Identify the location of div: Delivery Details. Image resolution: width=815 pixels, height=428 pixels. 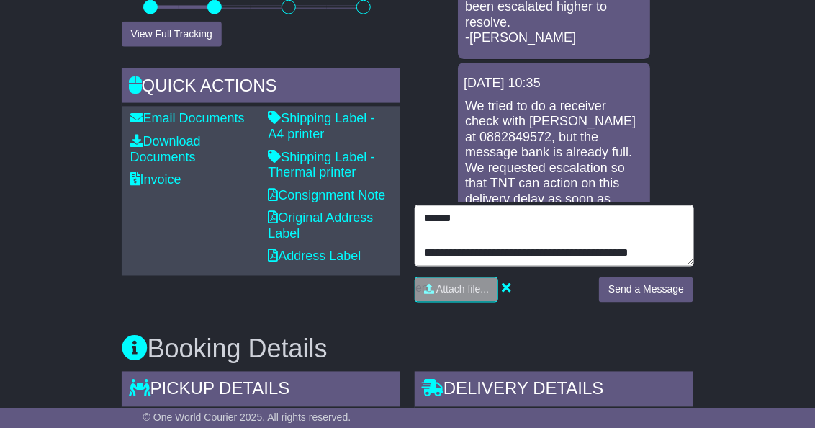
(554, 391).